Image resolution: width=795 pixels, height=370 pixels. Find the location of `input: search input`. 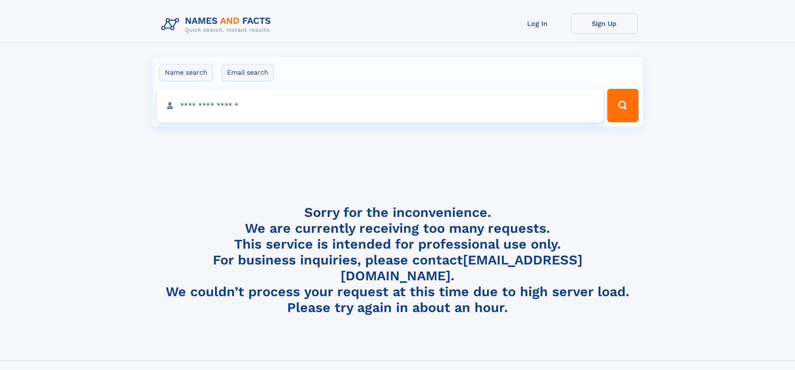

input: search input is located at coordinates (380, 106).